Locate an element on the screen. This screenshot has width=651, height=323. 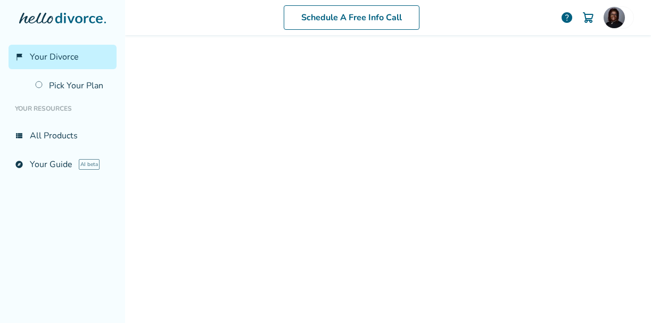
span: AI beta is located at coordinates (89, 165).